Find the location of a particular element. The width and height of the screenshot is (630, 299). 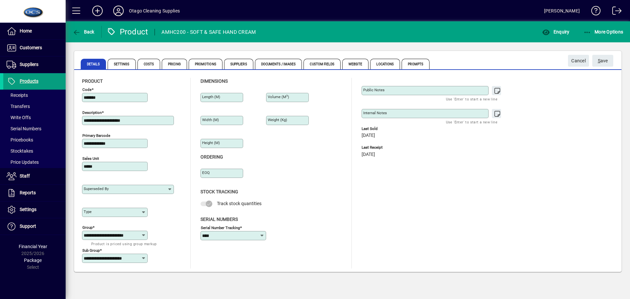

a: Support is located at coordinates (34, 226).